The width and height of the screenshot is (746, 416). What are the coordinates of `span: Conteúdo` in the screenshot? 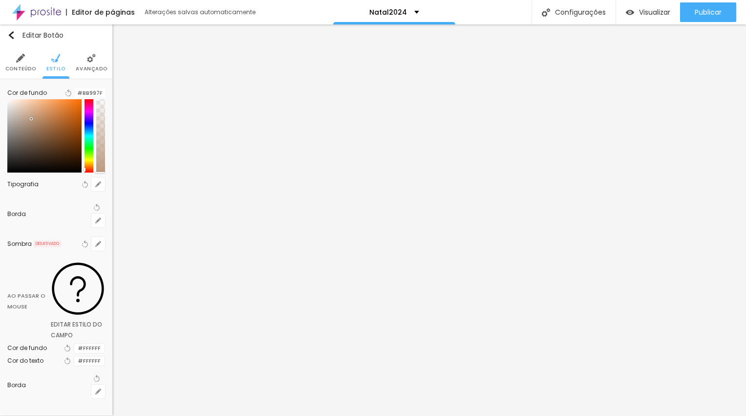 It's located at (21, 69).